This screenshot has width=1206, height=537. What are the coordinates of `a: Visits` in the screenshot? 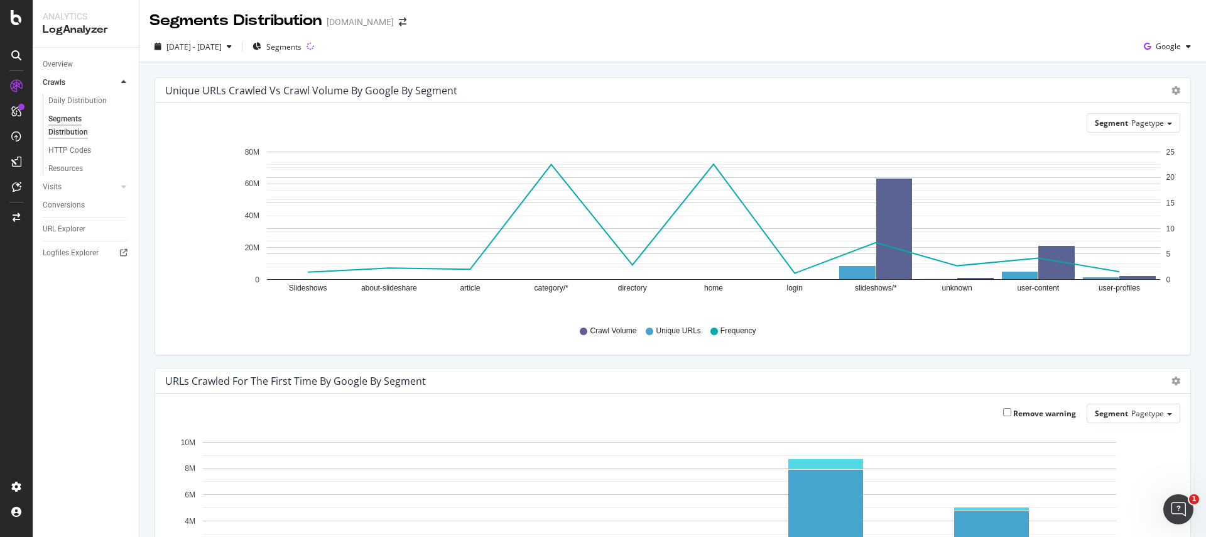 It's located at (80, 187).